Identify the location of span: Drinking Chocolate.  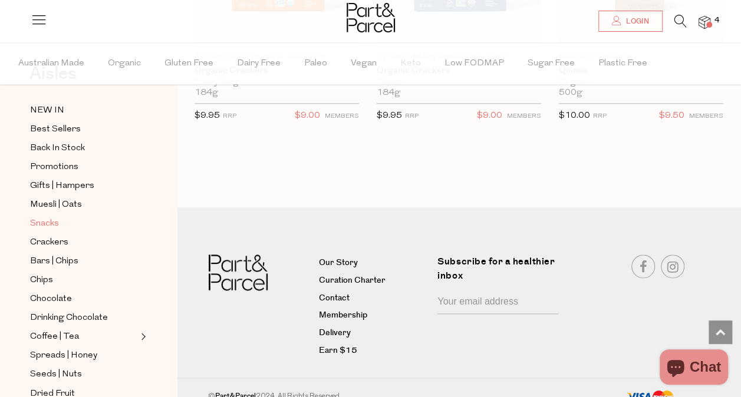
(69, 318).